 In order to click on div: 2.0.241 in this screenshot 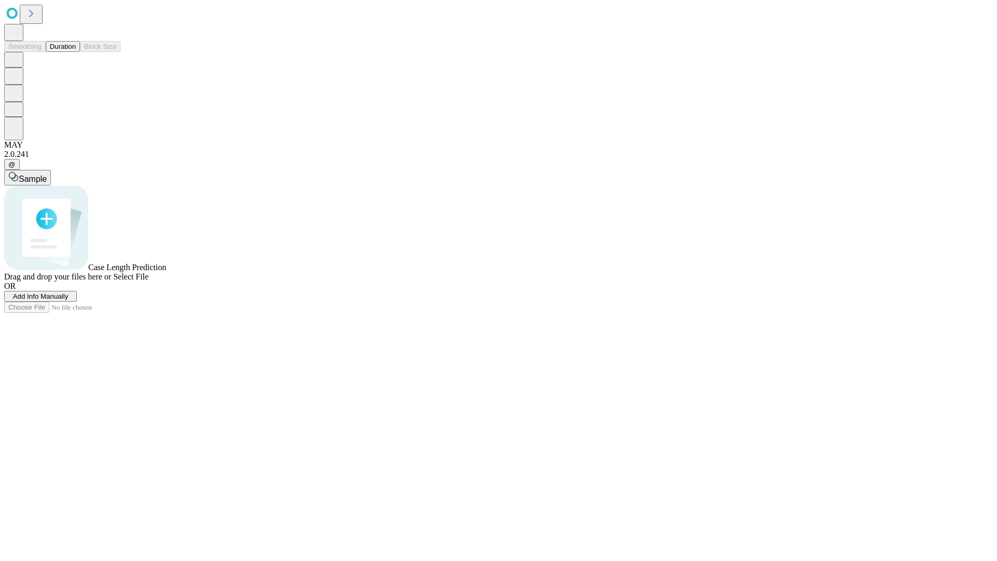, I will do `click(498, 154)`.